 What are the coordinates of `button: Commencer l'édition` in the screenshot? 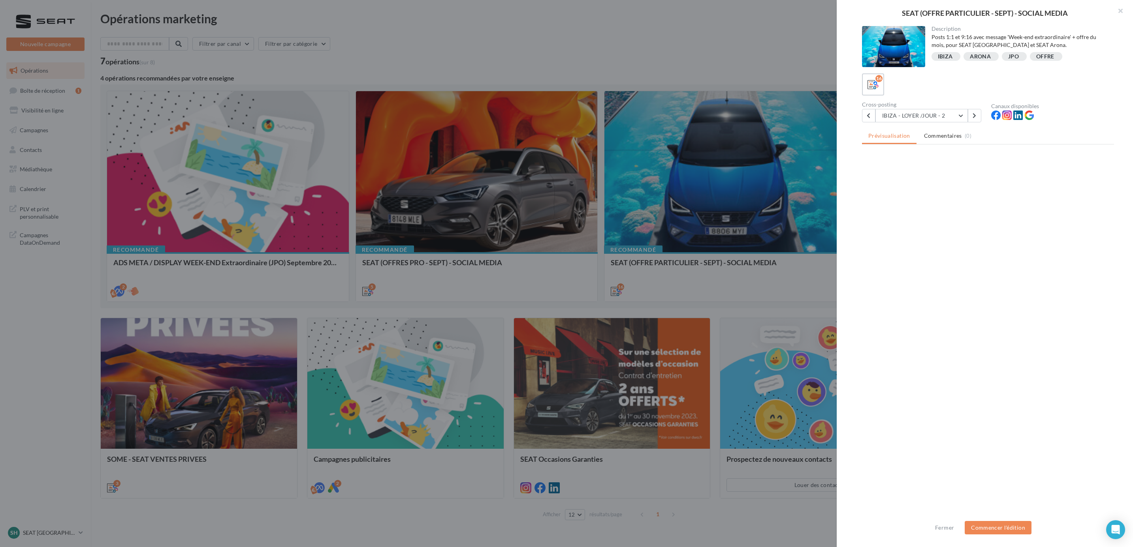 It's located at (998, 528).